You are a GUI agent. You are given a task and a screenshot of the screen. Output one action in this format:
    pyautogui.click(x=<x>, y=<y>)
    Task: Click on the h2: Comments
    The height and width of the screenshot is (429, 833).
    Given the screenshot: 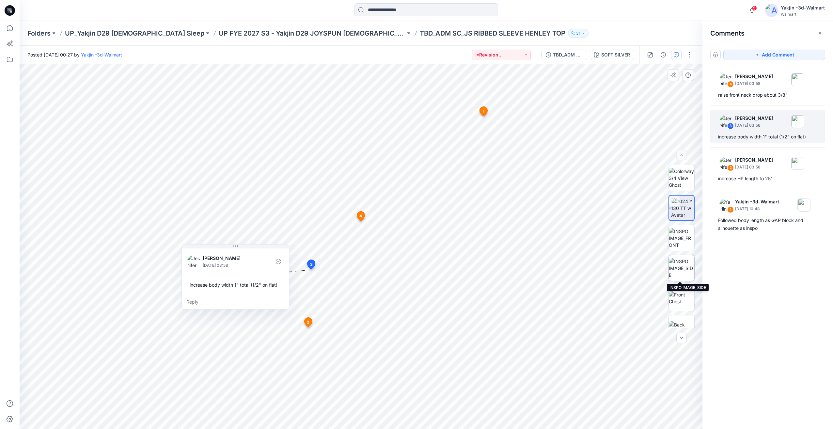 What is the action you would take?
    pyautogui.click(x=728, y=33)
    